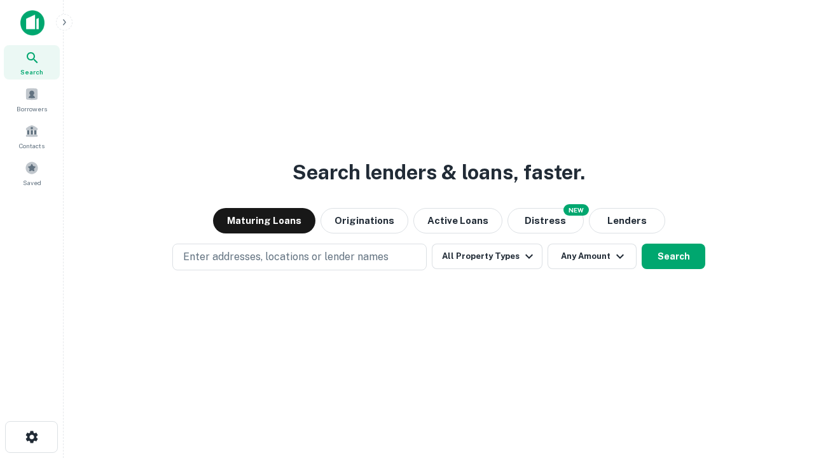 The image size is (814, 458). Describe the element at coordinates (782, 387) in the screenshot. I see `div: Chat Widget` at that location.